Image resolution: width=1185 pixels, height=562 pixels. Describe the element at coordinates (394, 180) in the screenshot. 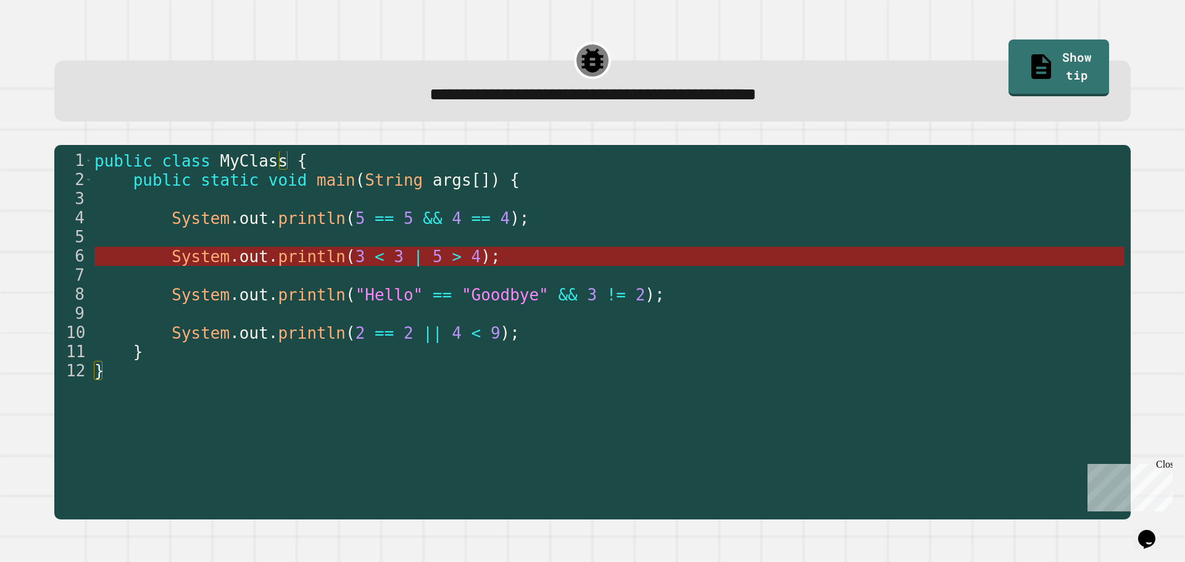

I see `span: String` at that location.